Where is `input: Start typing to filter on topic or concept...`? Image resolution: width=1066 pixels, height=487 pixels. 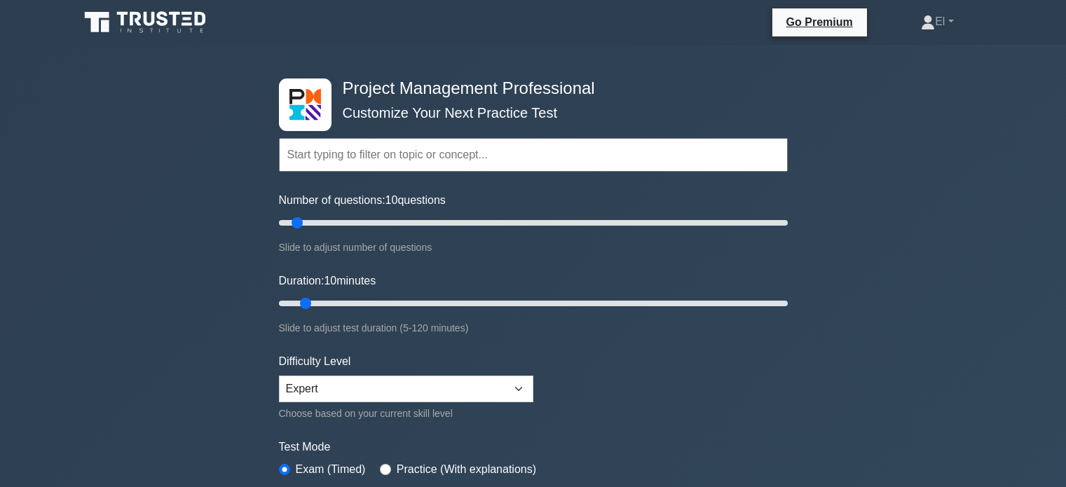
input: Start typing to filter on topic or concept... is located at coordinates (533, 155).